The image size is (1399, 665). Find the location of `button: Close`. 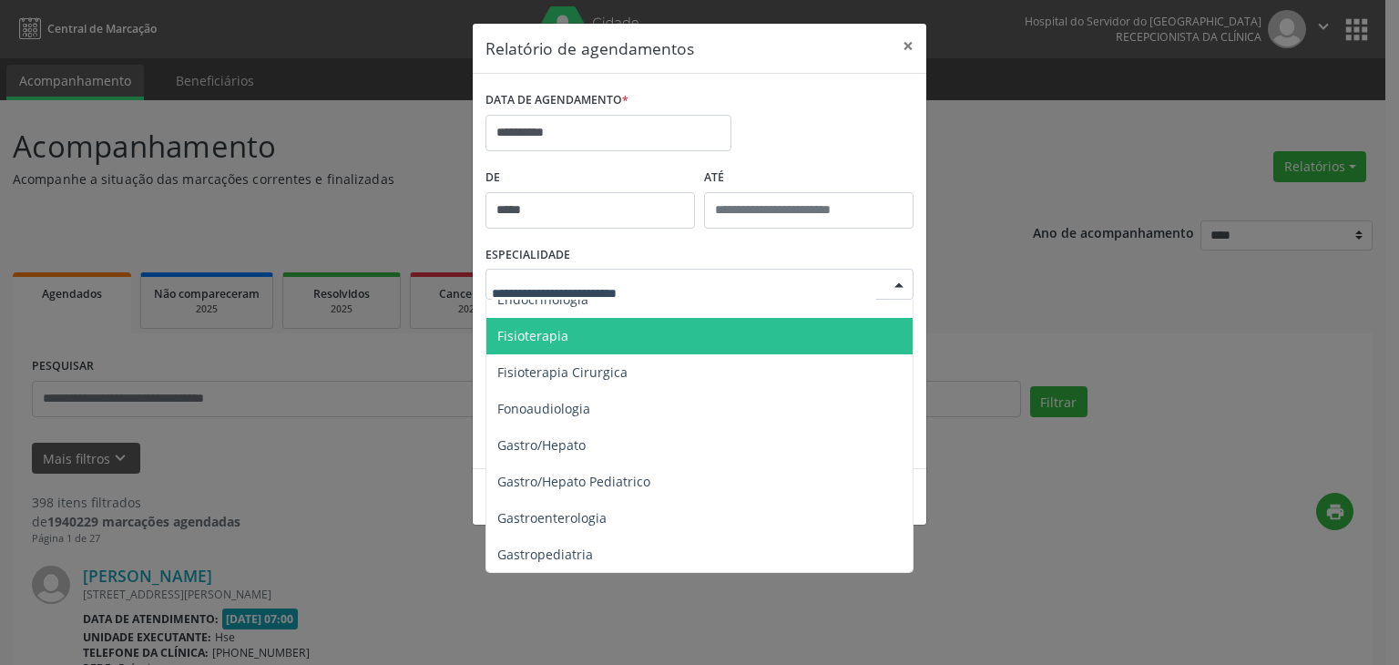

button: Close is located at coordinates (908, 46).